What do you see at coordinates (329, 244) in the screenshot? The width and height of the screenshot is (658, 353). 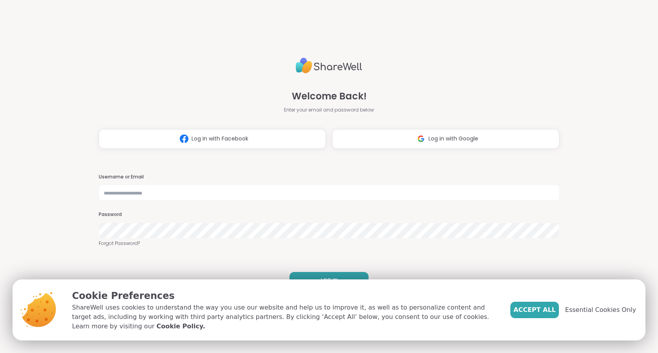 I see `a: Forgot Password?` at bounding box center [329, 244].